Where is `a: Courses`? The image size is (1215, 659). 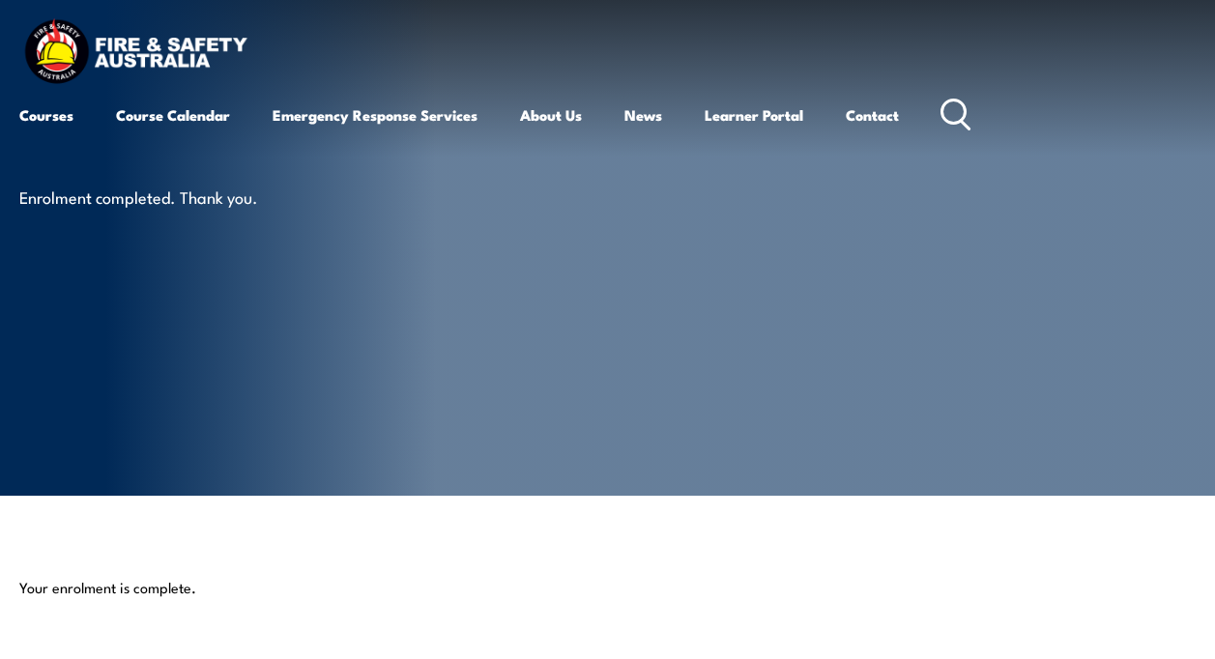 a: Courses is located at coordinates (46, 115).